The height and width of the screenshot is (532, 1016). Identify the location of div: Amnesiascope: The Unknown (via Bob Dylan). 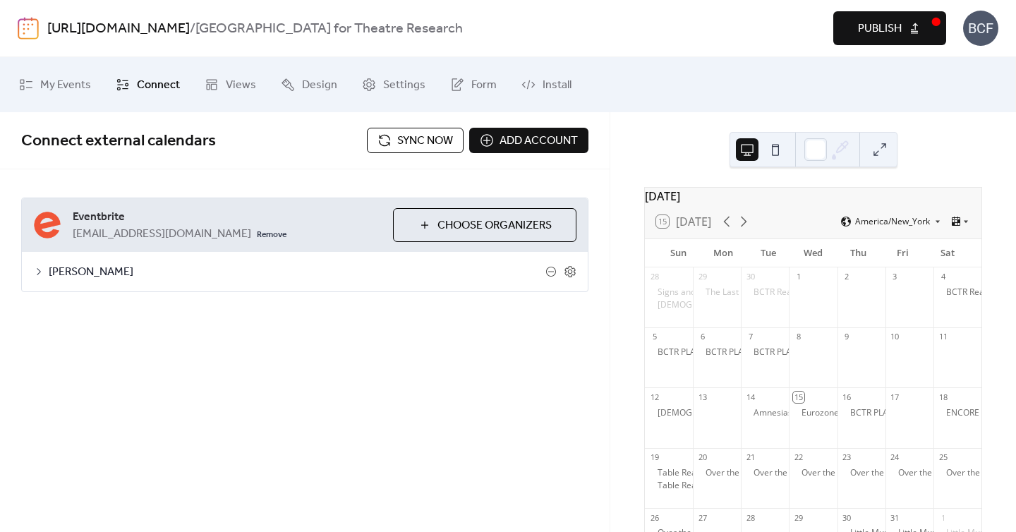
(765, 413).